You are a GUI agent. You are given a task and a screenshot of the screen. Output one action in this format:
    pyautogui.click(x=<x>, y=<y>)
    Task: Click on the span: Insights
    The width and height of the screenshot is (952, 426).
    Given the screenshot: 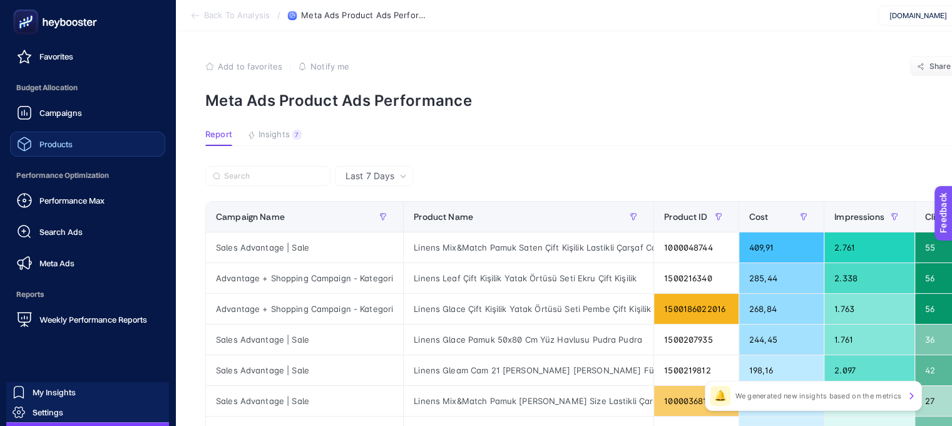 What is the action you would take?
    pyautogui.click(x=274, y=135)
    